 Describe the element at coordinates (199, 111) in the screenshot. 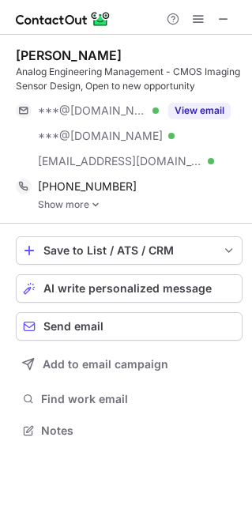

I see `button: Reveal Button` at that location.